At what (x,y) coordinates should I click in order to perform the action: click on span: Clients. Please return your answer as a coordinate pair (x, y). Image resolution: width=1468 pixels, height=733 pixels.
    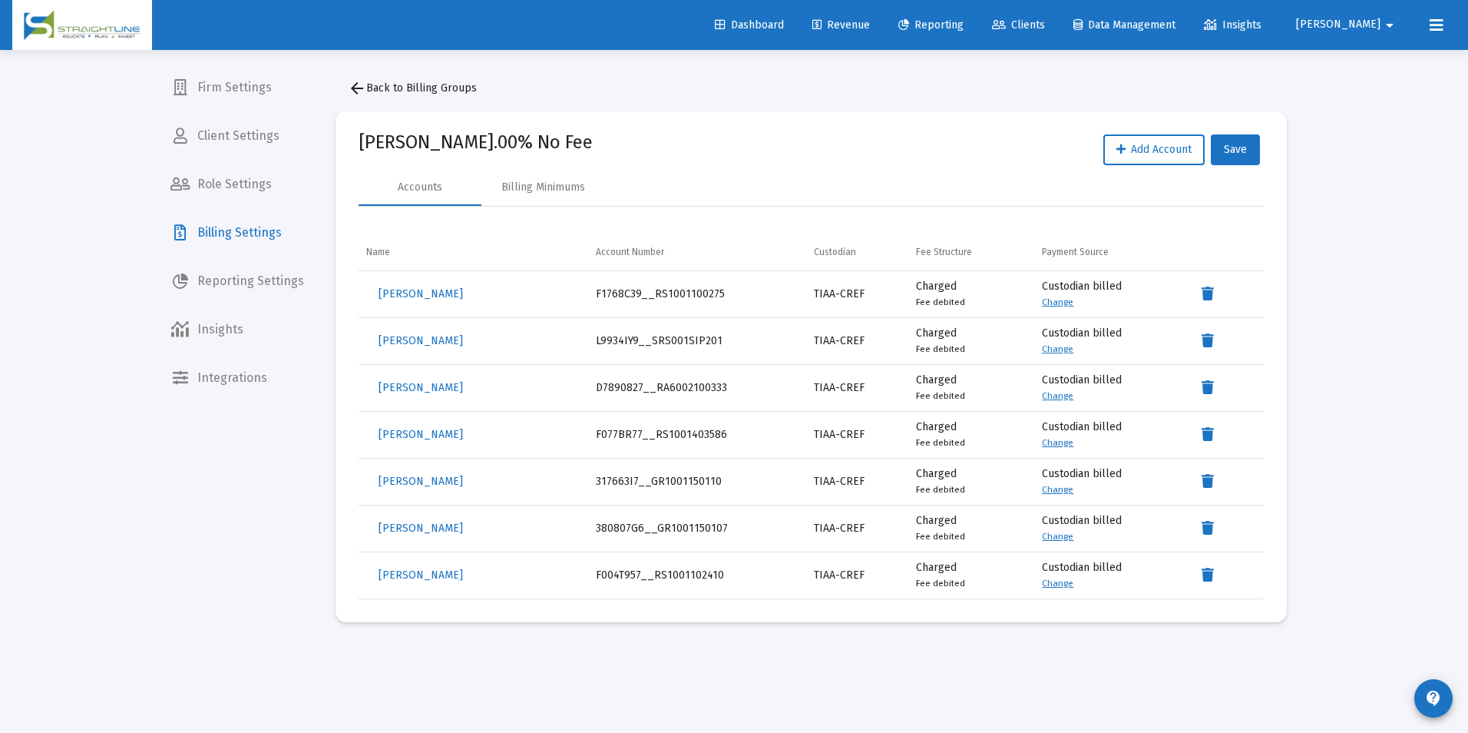
    Looking at the image, I should click on (1018, 25).